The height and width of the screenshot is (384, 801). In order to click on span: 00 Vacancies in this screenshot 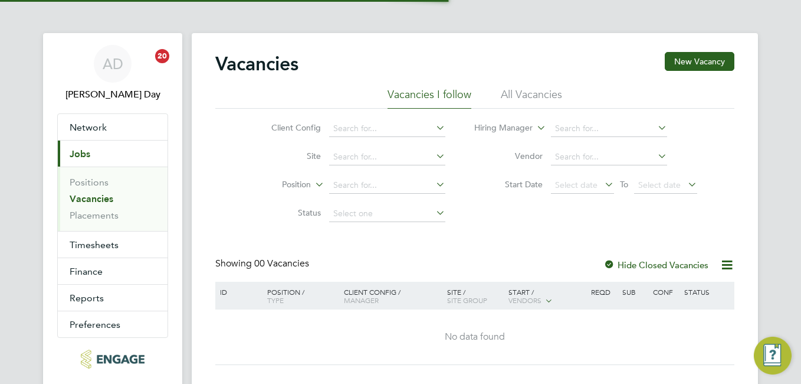, I will do `click(281, 263)`.